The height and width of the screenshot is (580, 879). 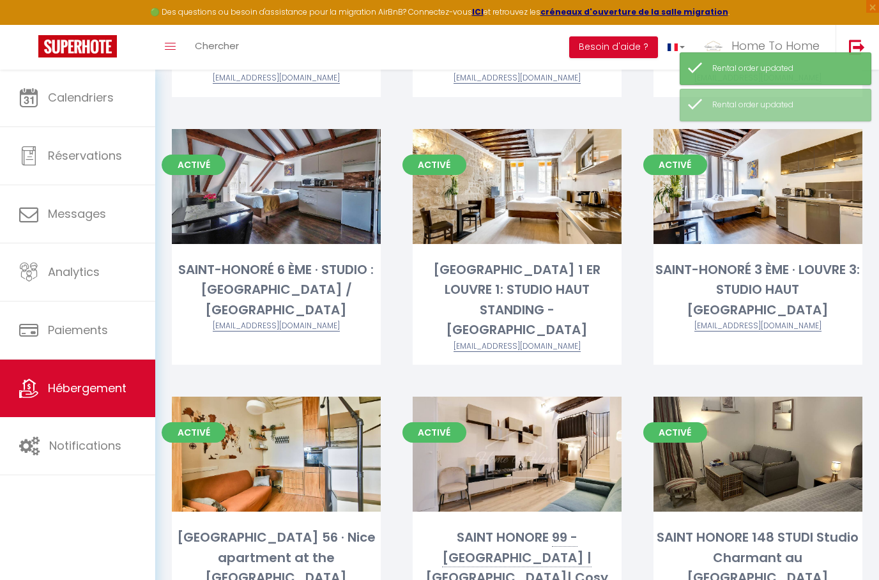 What do you see at coordinates (613, 47) in the screenshot?
I see `button: Besoin d'aide ?` at bounding box center [613, 47].